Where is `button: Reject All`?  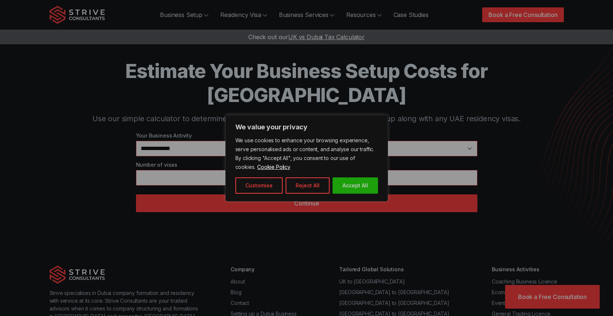
button: Reject All is located at coordinates (307, 185).